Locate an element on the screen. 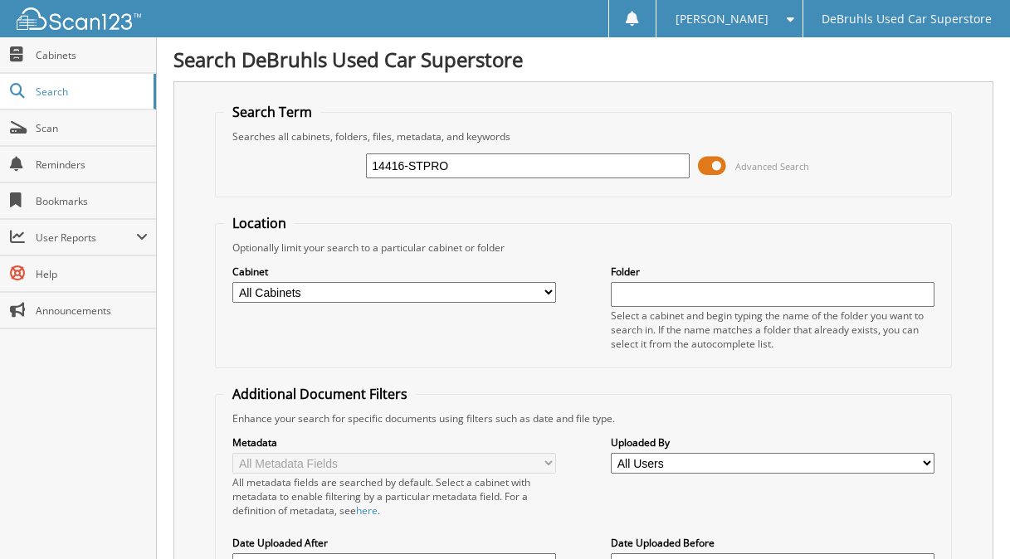 This screenshot has width=1010, height=559. span: Help is located at coordinates (91, 274).